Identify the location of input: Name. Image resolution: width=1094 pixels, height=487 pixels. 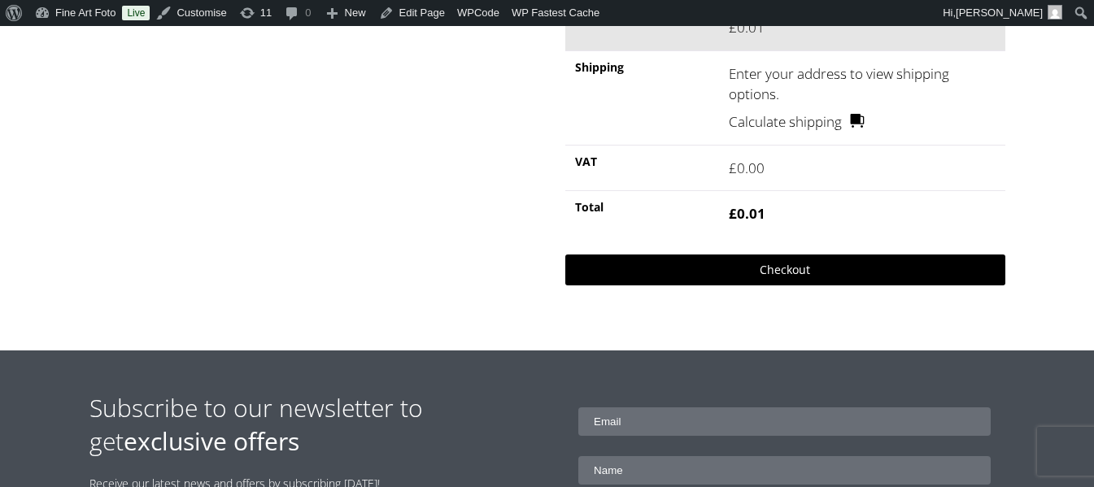
(784, 470).